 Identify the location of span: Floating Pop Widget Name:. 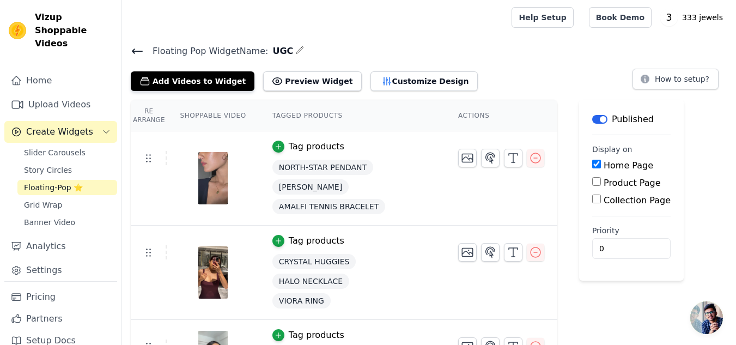
(206, 51).